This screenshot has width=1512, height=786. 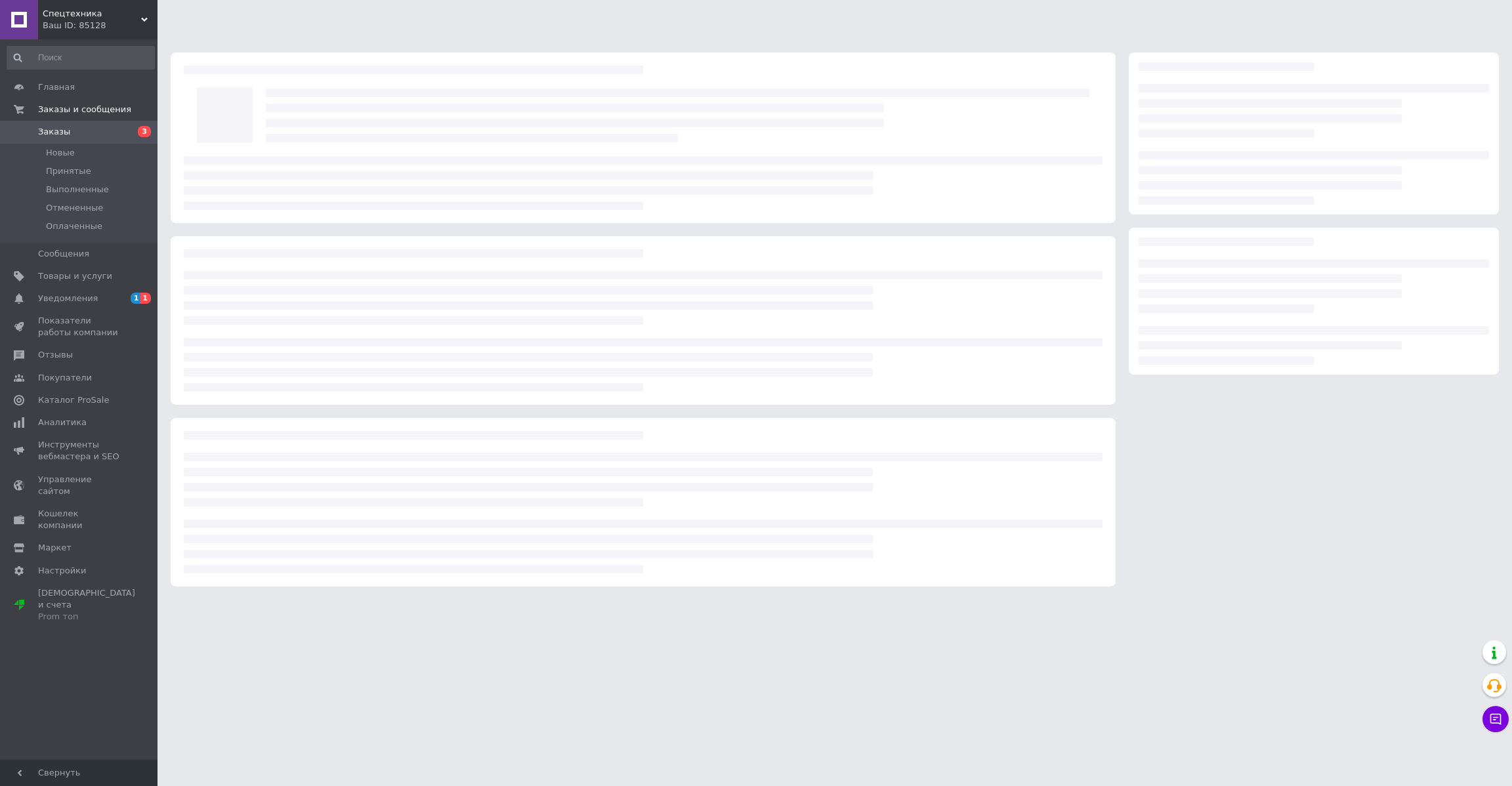 What do you see at coordinates (85, 110) in the screenshot?
I see `span: Заказы и сообщения` at bounding box center [85, 110].